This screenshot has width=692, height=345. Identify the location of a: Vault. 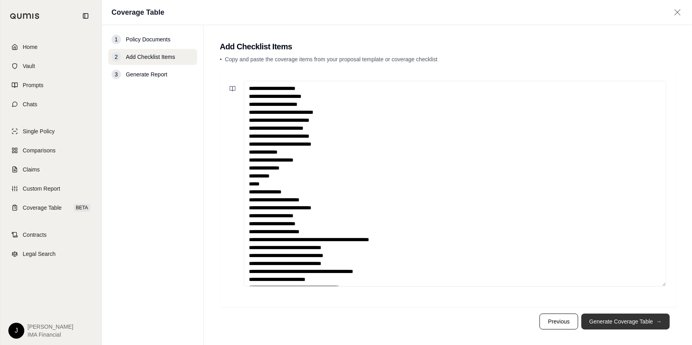
(51, 66).